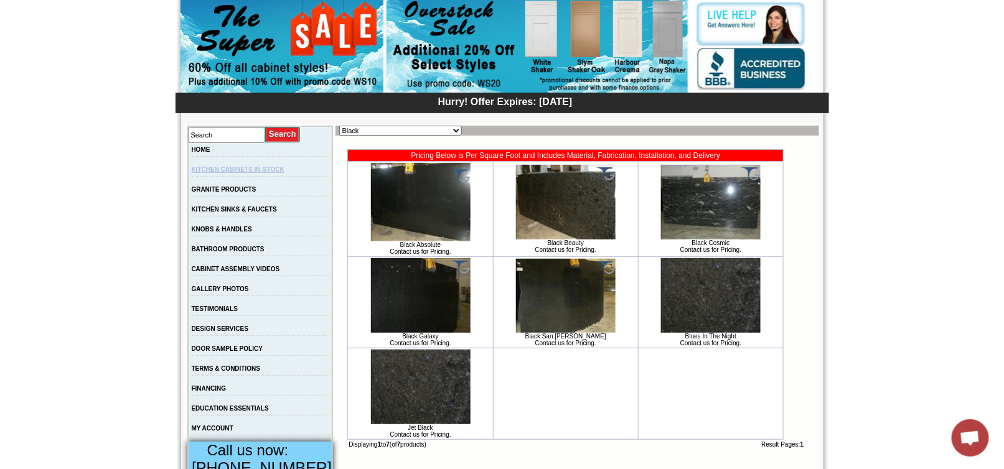 This screenshot has width=1004, height=469. I want to click on a: GALLERY PHOTOS, so click(220, 289).